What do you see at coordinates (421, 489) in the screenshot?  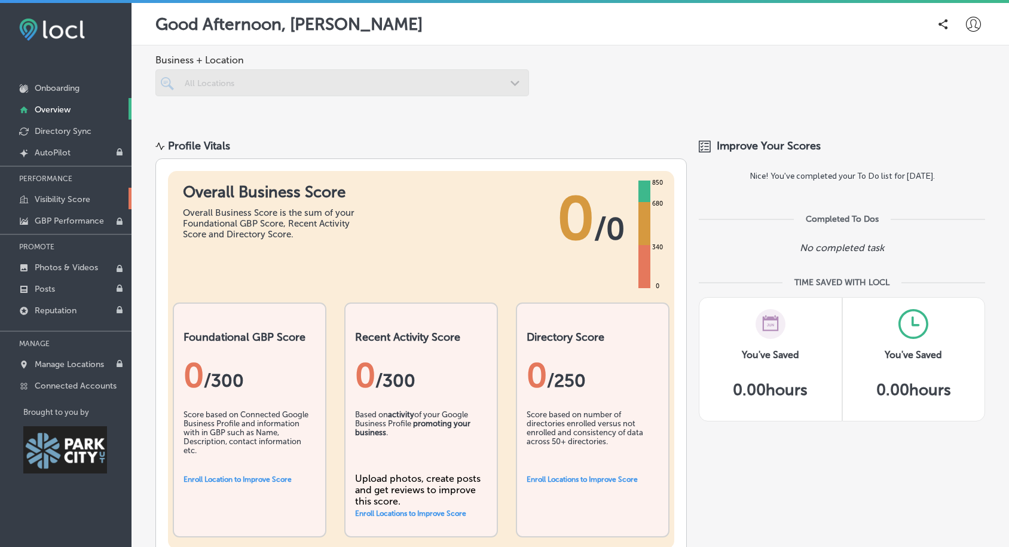 I see `div: Upload photos, create posts and get reviews to improve this score.` at bounding box center [421, 489].